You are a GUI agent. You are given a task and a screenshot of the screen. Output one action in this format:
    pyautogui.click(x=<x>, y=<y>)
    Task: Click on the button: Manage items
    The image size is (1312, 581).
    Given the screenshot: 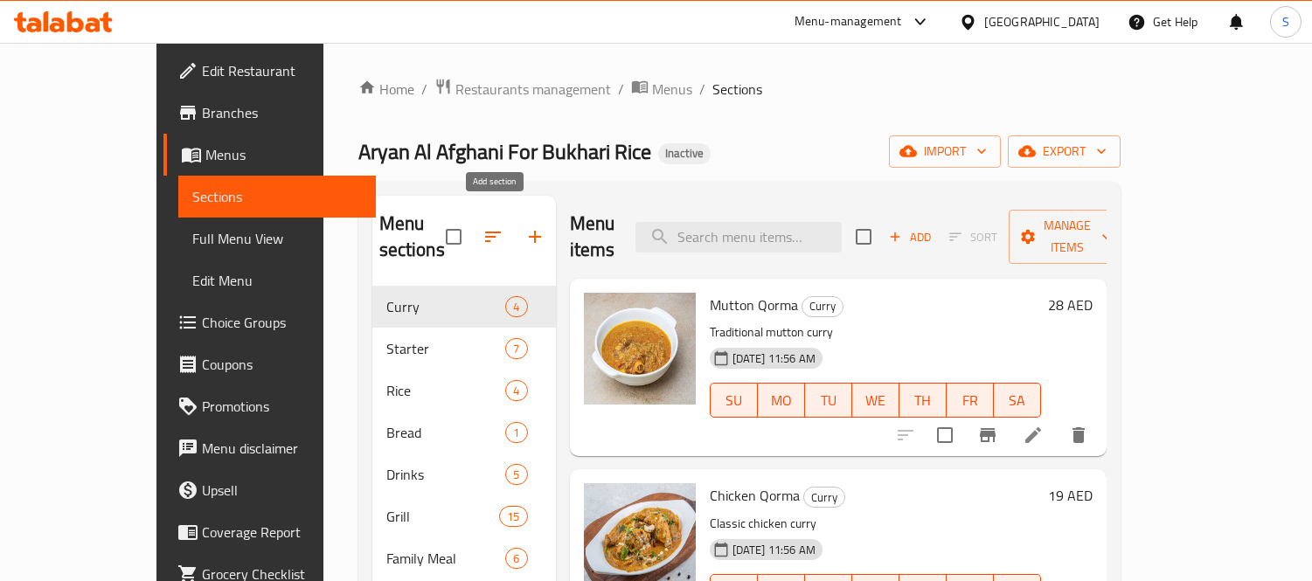 What is the action you would take?
    pyautogui.click(x=1068, y=237)
    